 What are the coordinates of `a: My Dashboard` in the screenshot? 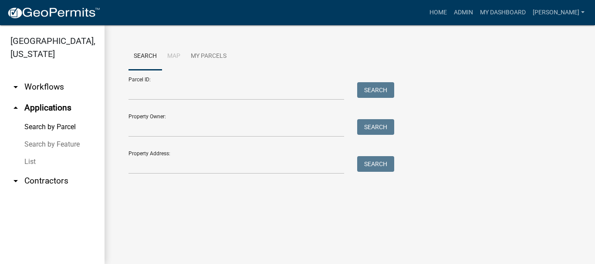 It's located at (502, 13).